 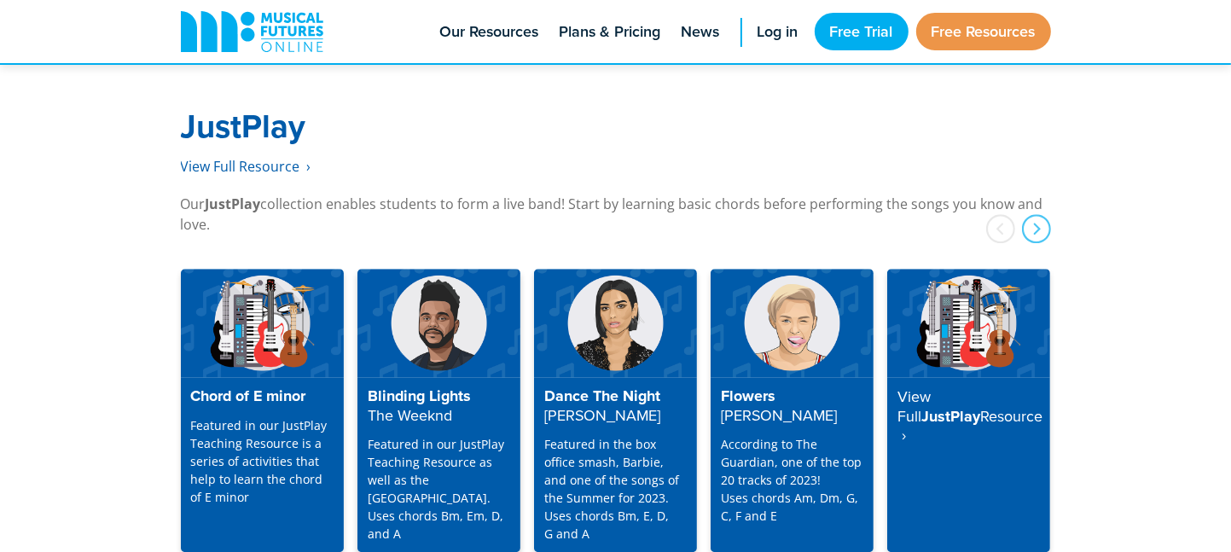 What do you see at coordinates (1001, 229) in the screenshot?
I see `div: prev` at bounding box center [1001, 229].